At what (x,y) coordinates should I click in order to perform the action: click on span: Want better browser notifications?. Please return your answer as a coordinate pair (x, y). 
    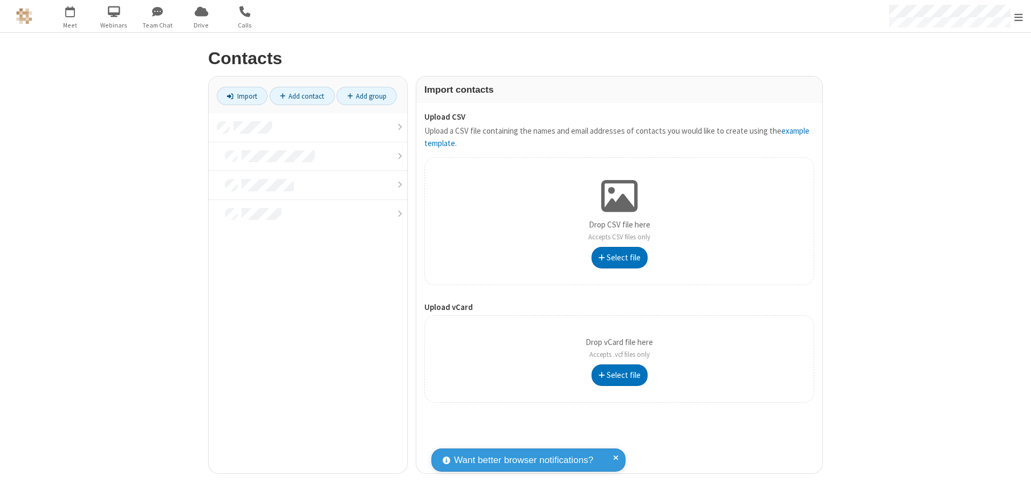
    Looking at the image, I should click on (524, 461).